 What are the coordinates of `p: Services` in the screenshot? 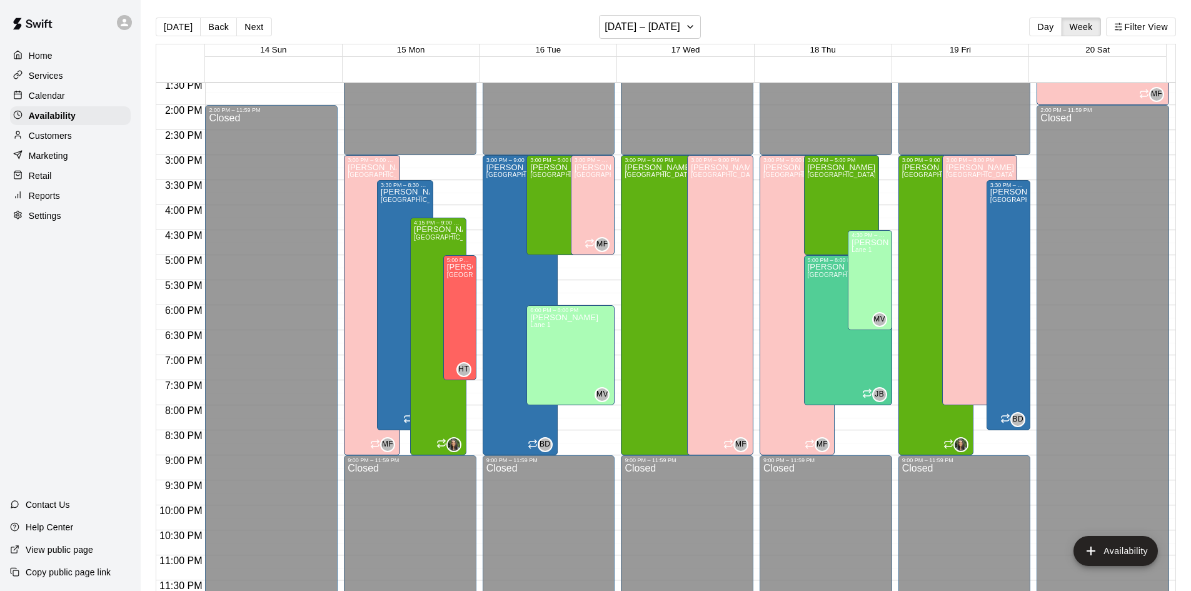 It's located at (46, 76).